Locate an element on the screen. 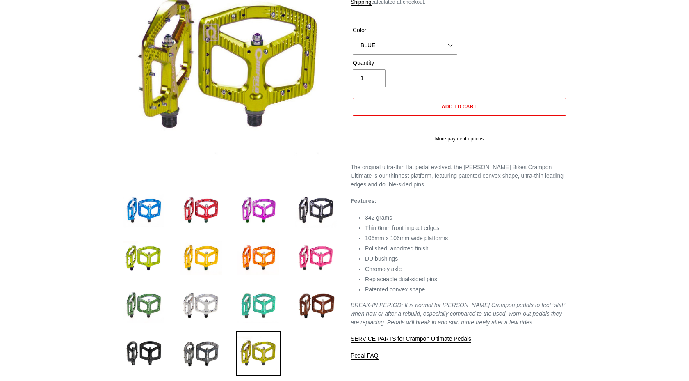 Image resolution: width=689 pixels, height=381 pixels. a: Pedal FAQ is located at coordinates (365, 356).